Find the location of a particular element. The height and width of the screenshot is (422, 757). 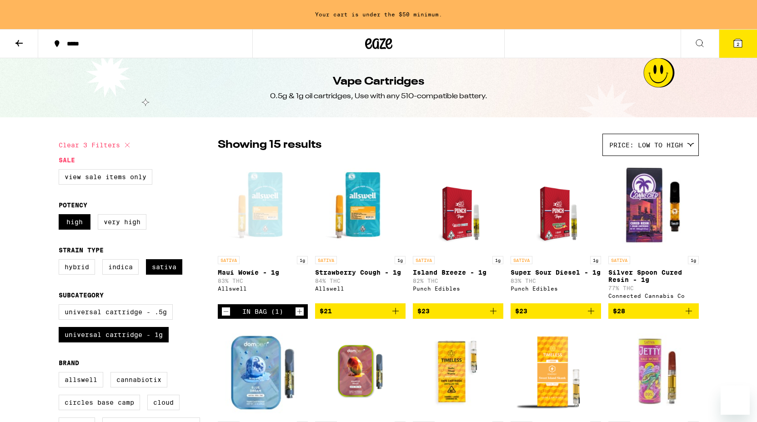

p: 84% THC is located at coordinates (360, 281).